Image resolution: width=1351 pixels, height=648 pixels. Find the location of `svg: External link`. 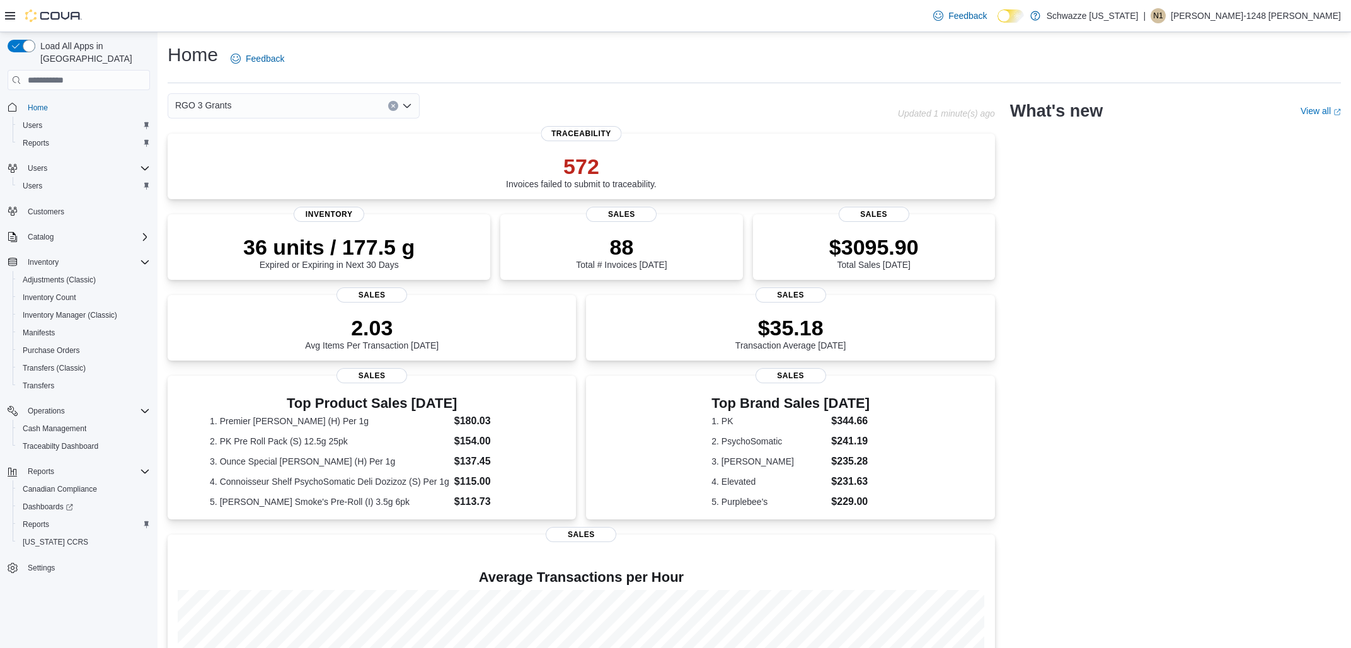

svg: External link is located at coordinates (1337, 112).